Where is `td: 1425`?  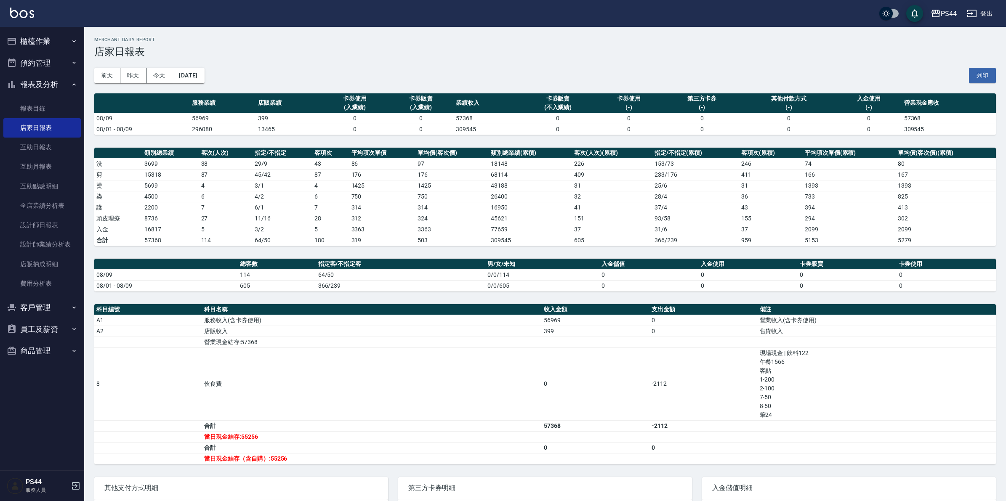
td: 1425 is located at coordinates (383, 186).